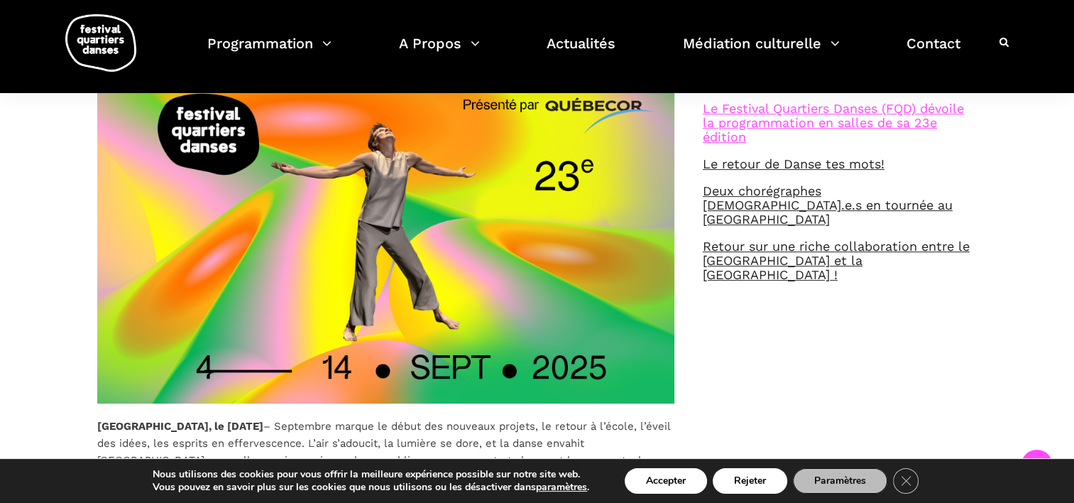 The width and height of the screenshot is (1074, 503). Describe the element at coordinates (440, 52) in the screenshot. I see `a: A Propos` at that location.